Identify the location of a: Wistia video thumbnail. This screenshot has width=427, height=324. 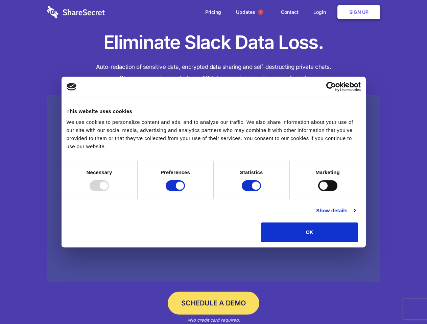
(213, 189).